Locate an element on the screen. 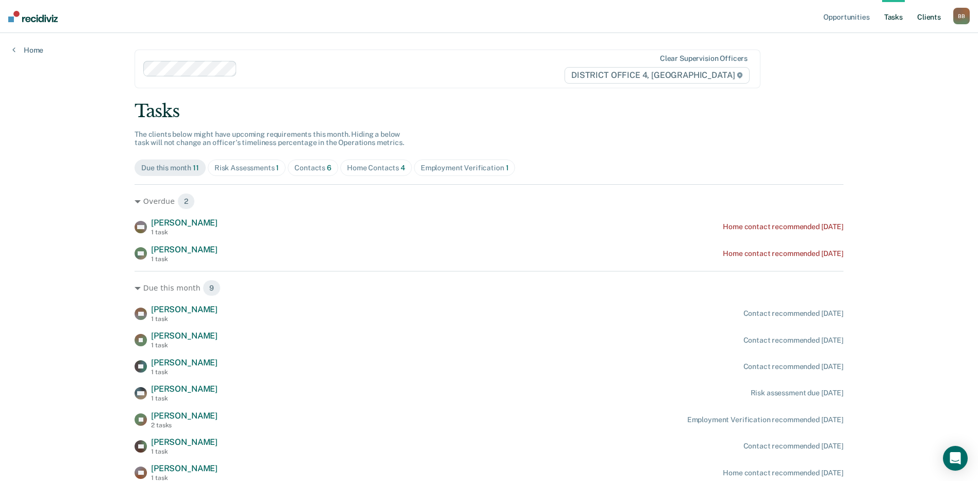 The image size is (978, 481). div: Contacts is located at coordinates (313, 168).